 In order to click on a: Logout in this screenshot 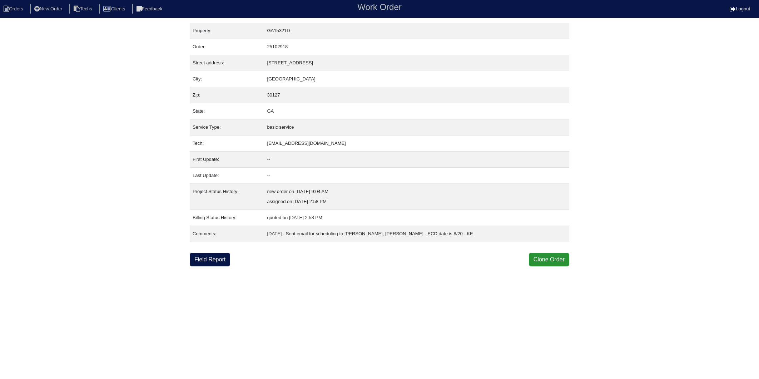, I will do `click(740, 9)`.